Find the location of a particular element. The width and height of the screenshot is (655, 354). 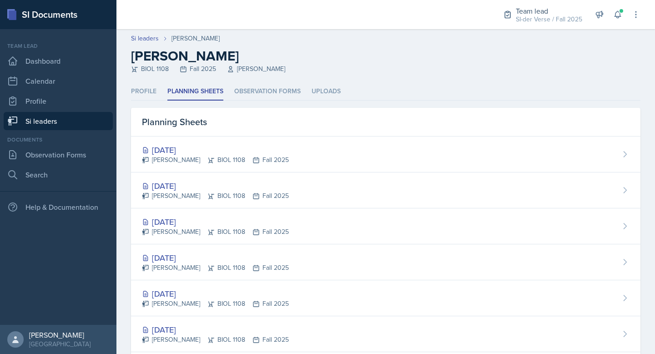

li: Profile is located at coordinates (144, 91).